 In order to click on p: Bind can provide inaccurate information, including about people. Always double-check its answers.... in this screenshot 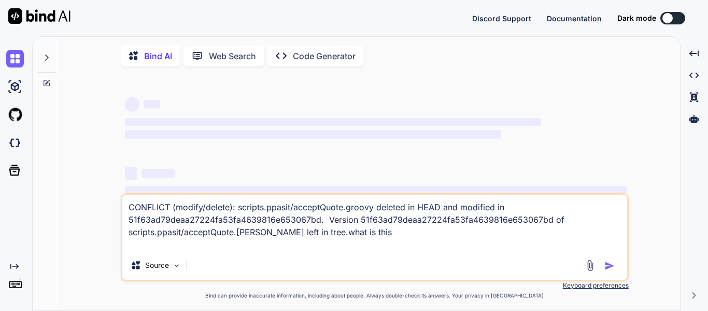, I will do `click(375, 295)`.